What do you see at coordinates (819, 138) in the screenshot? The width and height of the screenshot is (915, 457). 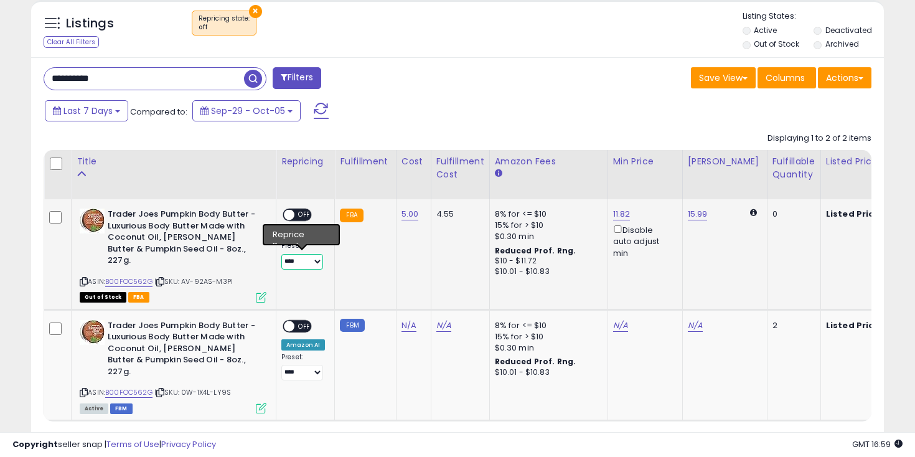 I see `div: Displaying 1 to 2 of 2 items` at bounding box center [819, 138].